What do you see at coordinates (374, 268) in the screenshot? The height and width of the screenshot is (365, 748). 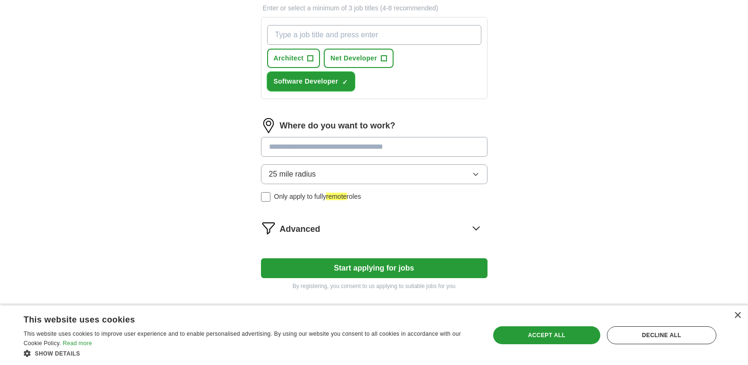 I see `button: Start applying for jobs` at bounding box center [374, 268].